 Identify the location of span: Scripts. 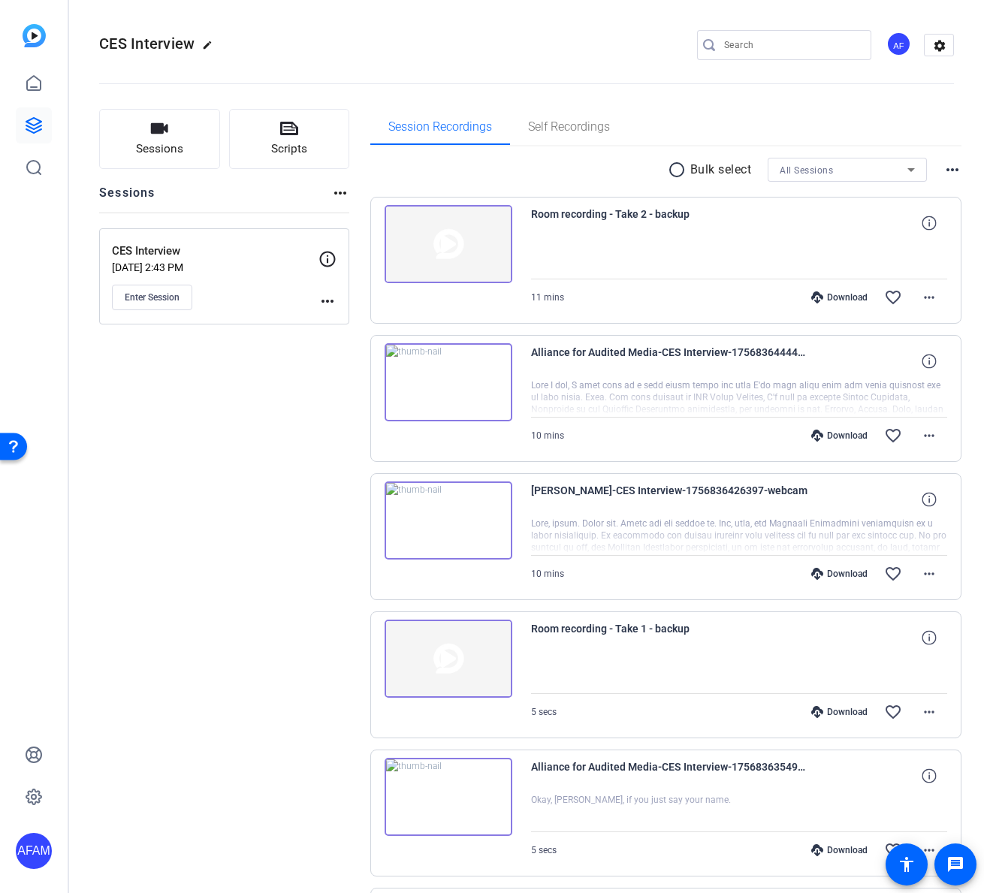
(289, 149).